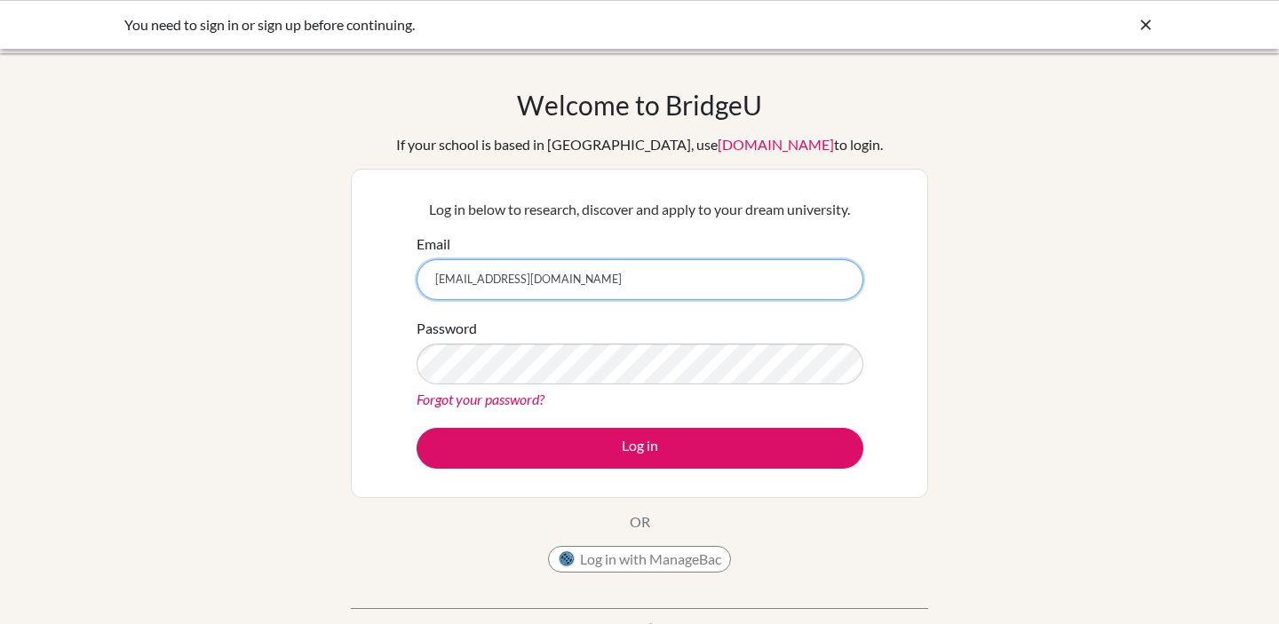 This screenshot has height=624, width=1279. Describe the element at coordinates (447, 329) in the screenshot. I see `label: Password` at that location.